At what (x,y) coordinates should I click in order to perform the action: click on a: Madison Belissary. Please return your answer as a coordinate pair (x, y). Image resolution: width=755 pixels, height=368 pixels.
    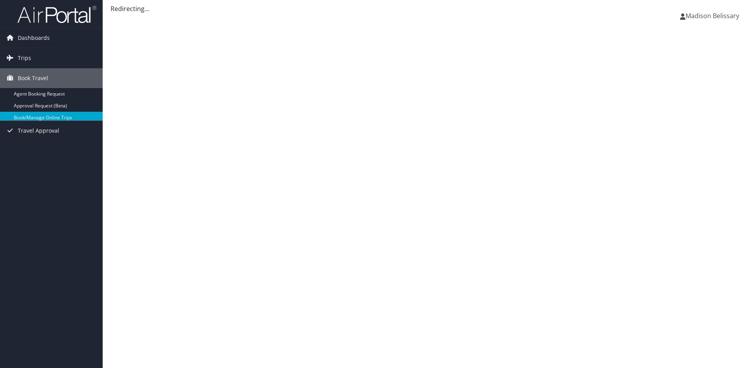
    Looking at the image, I should click on (713, 16).